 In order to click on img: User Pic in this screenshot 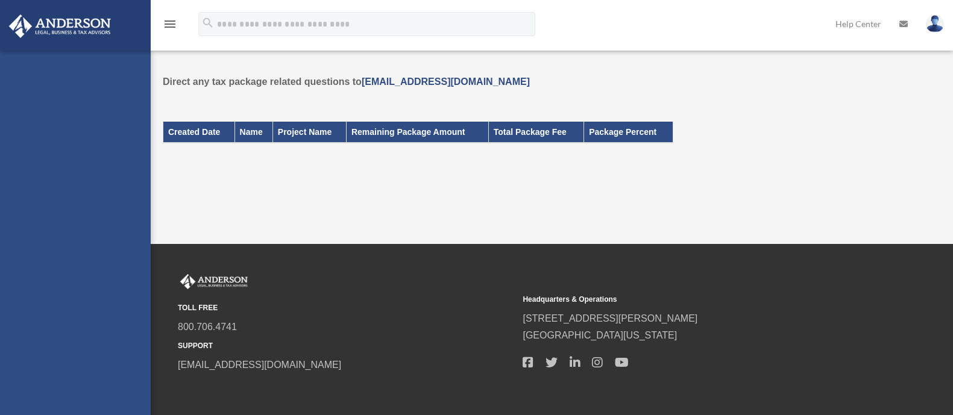, I will do `click(935, 24)`.